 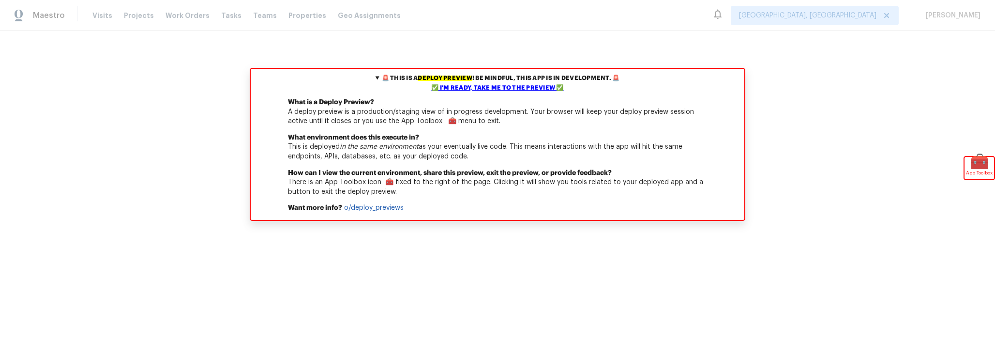 What do you see at coordinates (353, 137) in the screenshot?
I see `b: What environment does this execute in?` at bounding box center [353, 137].